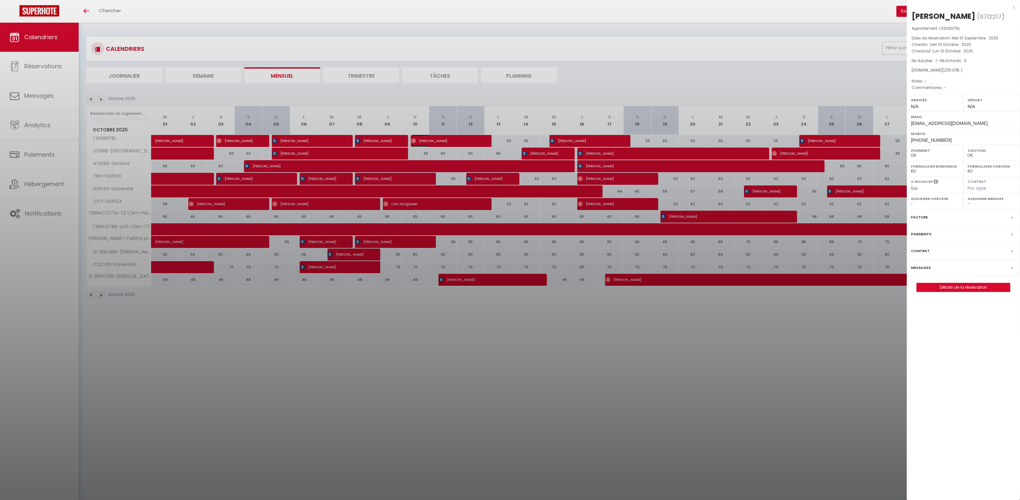 The image size is (1020, 500). What do you see at coordinates (975, 38) in the screenshot?
I see `span: Mer 10 Septembre . 2025` at bounding box center [975, 38].